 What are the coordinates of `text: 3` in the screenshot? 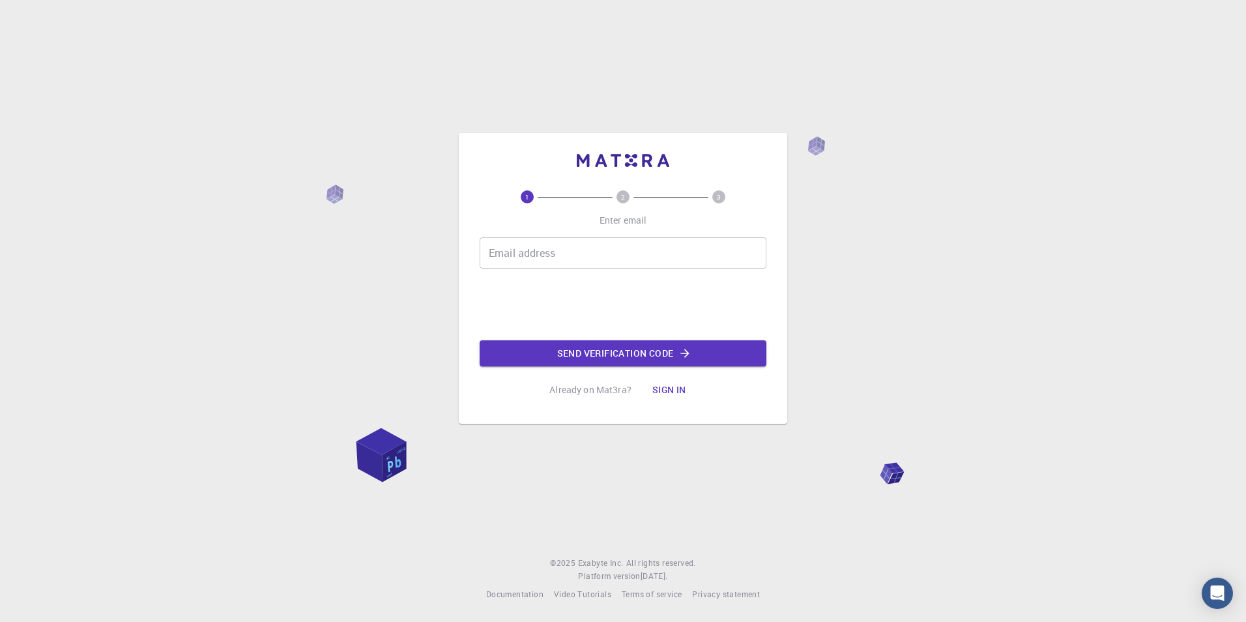 It's located at (719, 197).